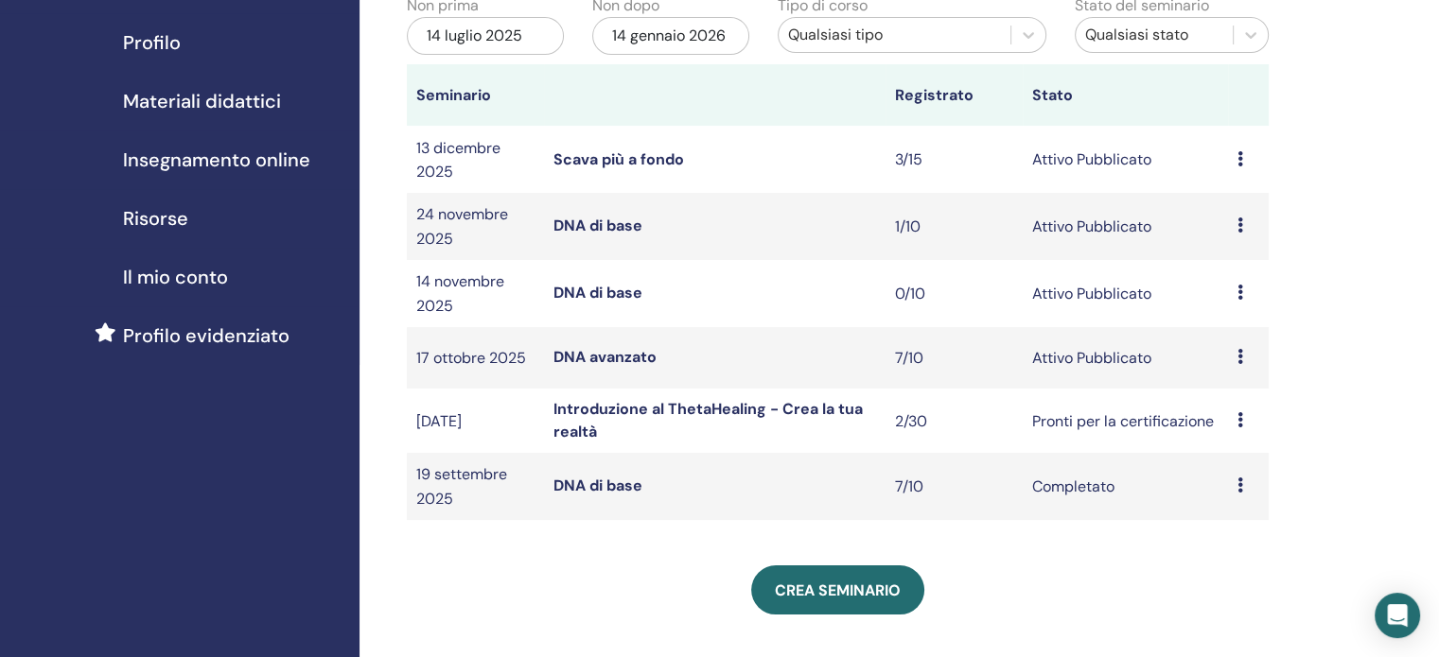 Image resolution: width=1439 pixels, height=657 pixels. I want to click on font: 0/10, so click(910, 293).